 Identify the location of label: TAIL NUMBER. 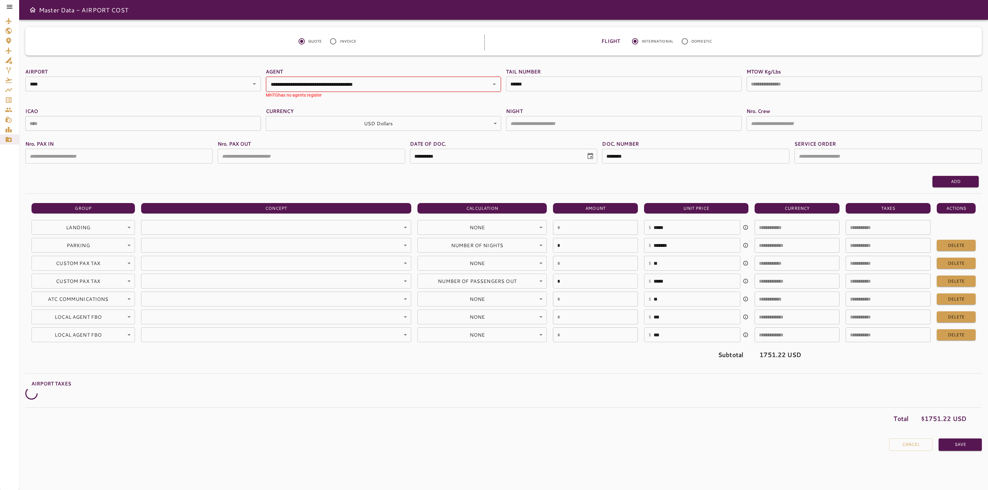
(624, 71).